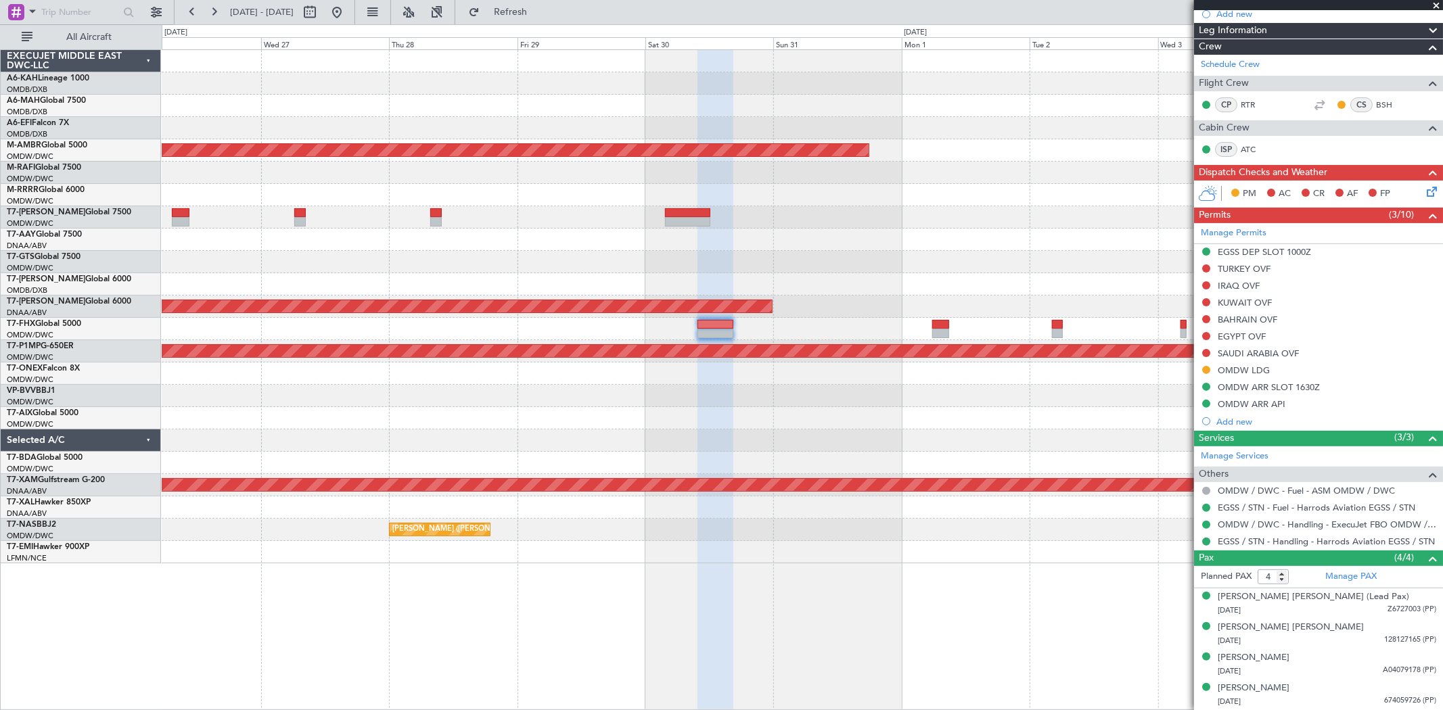 The image size is (1443, 710). Describe the element at coordinates (45, 190) in the screenshot. I see `a: M-RRRRGlobal 6000` at that location.